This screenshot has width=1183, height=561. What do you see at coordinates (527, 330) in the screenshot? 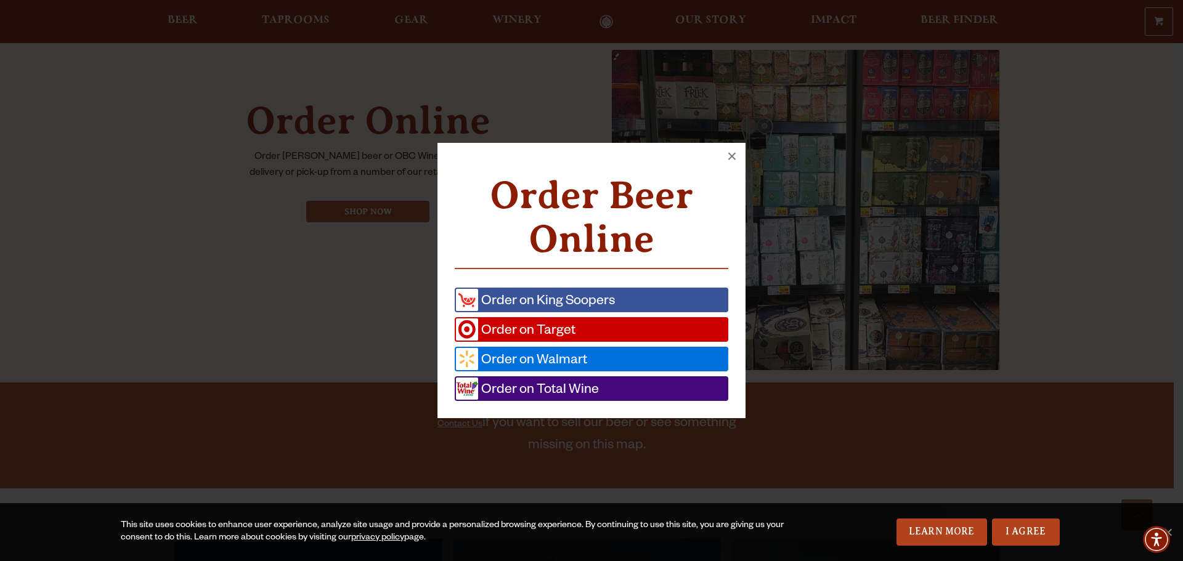
I see `span: Order on Target` at bounding box center [527, 330].